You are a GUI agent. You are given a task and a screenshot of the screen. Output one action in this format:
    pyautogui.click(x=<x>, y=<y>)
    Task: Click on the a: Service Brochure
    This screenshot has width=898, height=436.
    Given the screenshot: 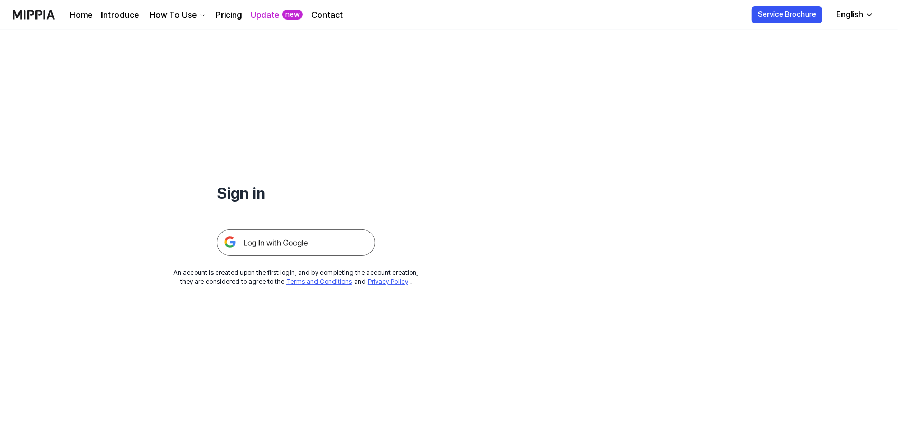 What is the action you would take?
    pyautogui.click(x=787, y=15)
    